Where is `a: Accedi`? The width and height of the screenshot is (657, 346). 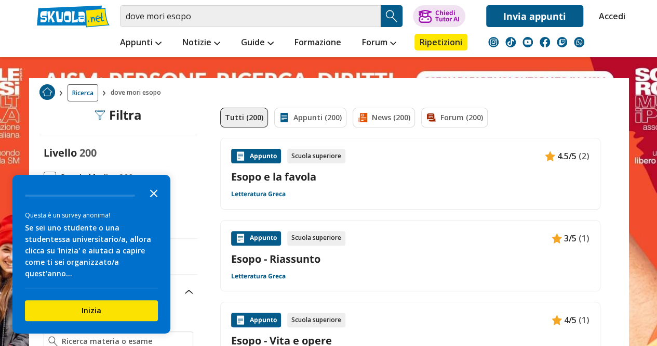 a: Accedi is located at coordinates (610, 16).